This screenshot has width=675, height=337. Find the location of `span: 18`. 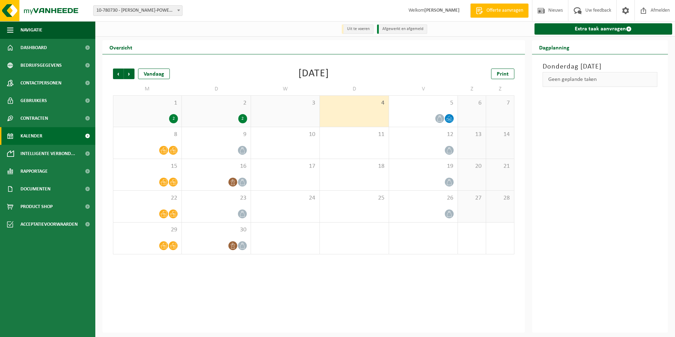

span: 18 is located at coordinates (354, 166).